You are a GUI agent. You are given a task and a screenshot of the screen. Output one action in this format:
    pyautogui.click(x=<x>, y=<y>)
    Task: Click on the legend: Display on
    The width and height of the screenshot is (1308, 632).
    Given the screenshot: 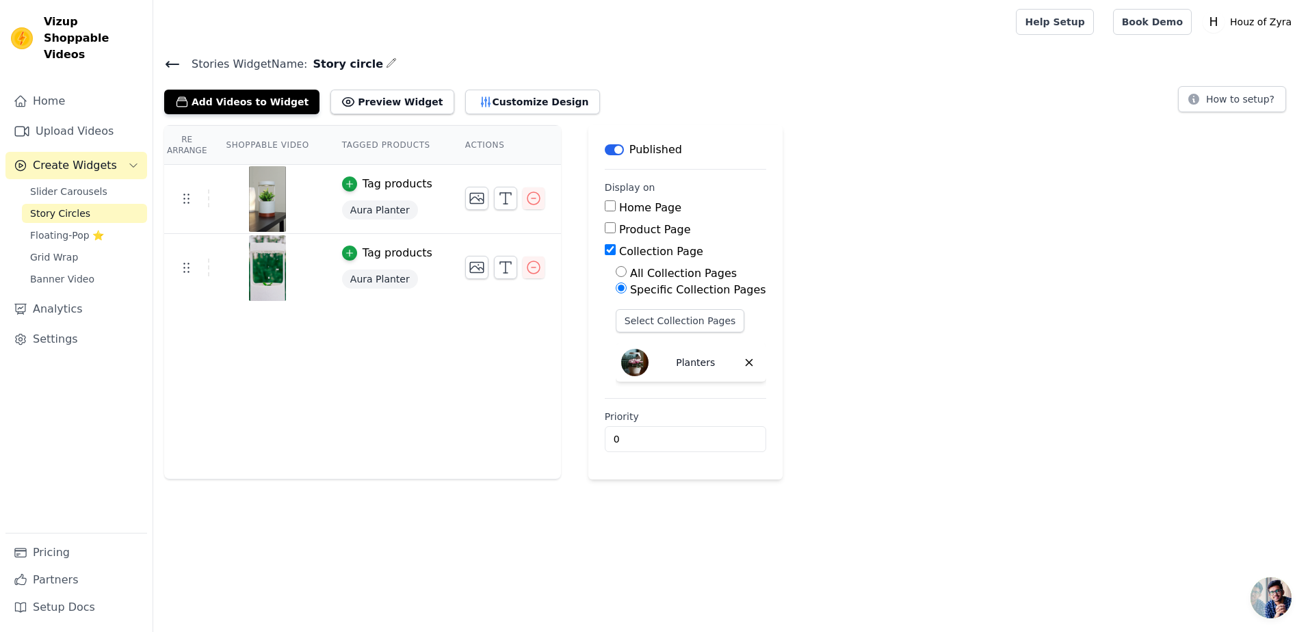 What is the action you would take?
    pyautogui.click(x=630, y=187)
    